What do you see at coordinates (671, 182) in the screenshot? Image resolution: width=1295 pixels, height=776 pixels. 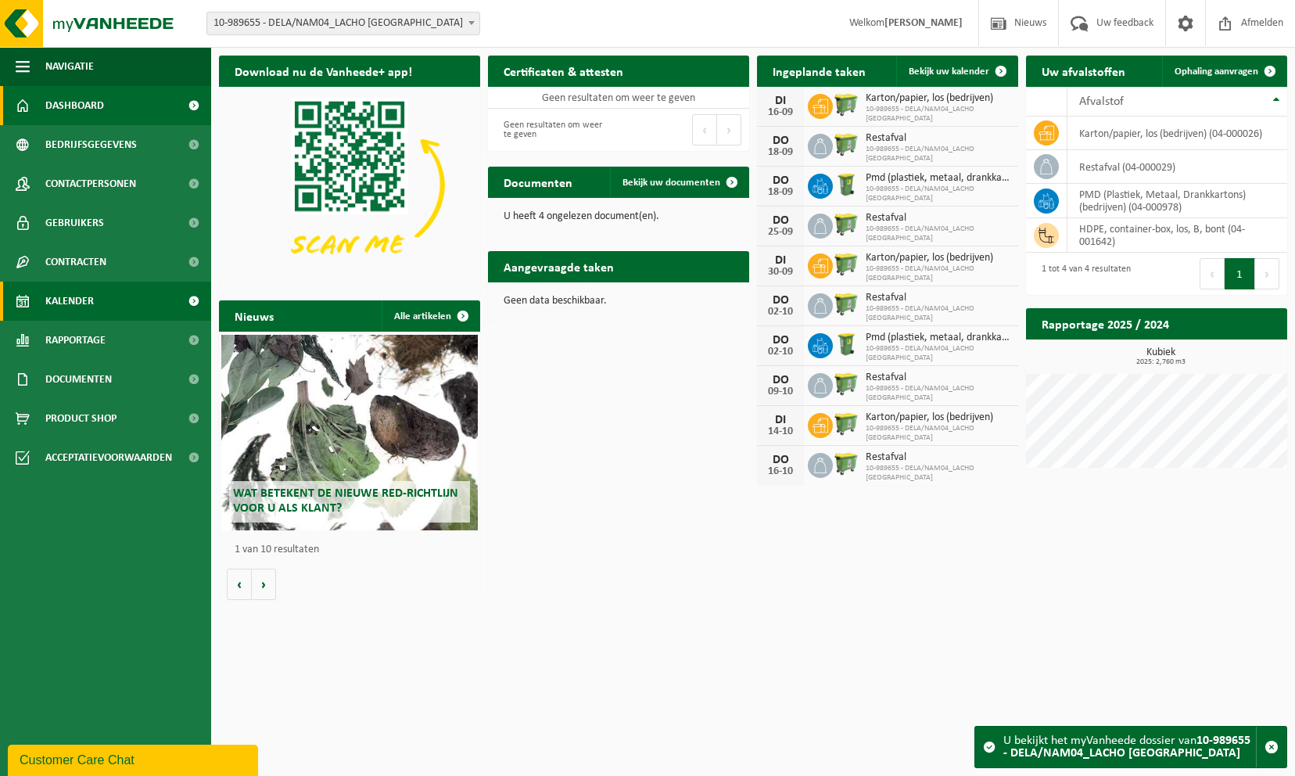 I see `span: Bekijk uw documenten` at bounding box center [671, 182].